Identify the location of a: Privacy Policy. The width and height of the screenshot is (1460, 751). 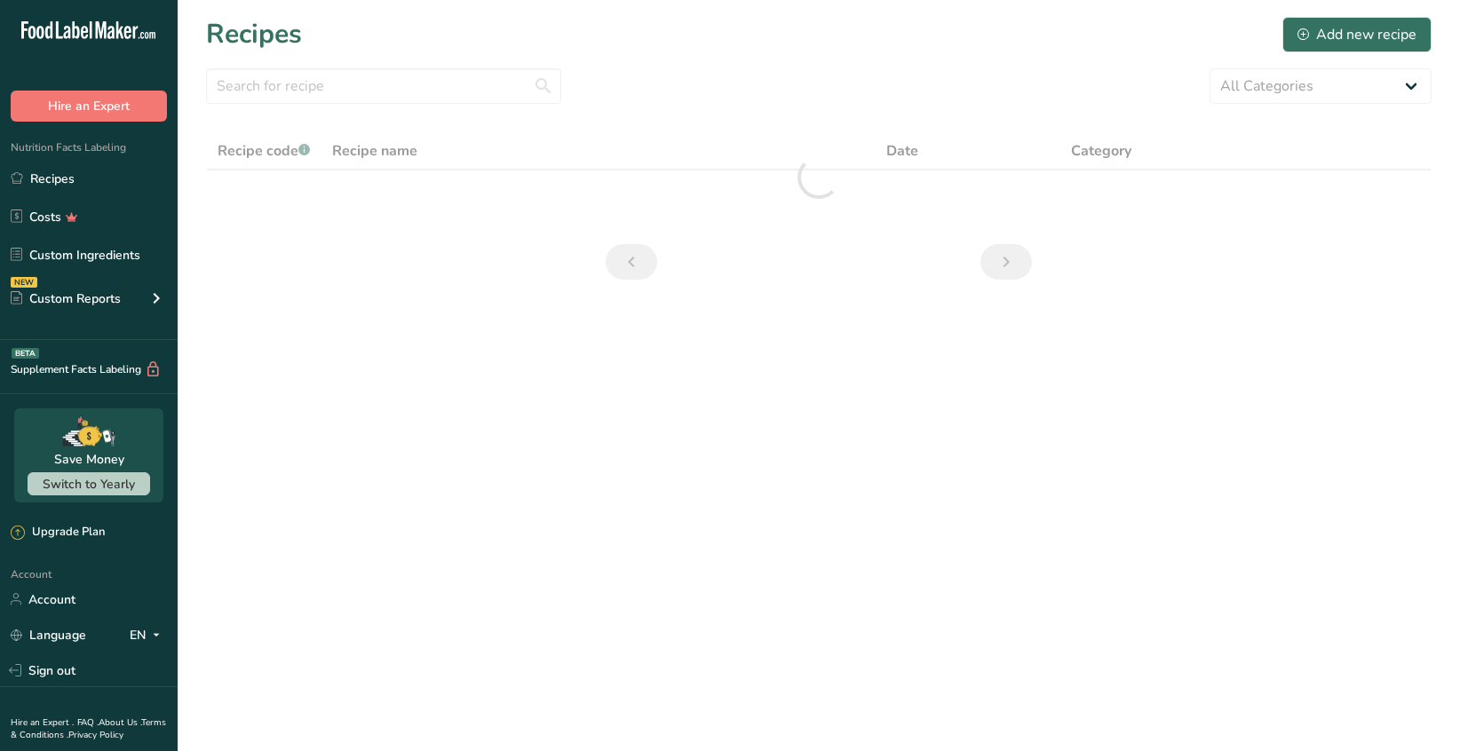
(96, 735).